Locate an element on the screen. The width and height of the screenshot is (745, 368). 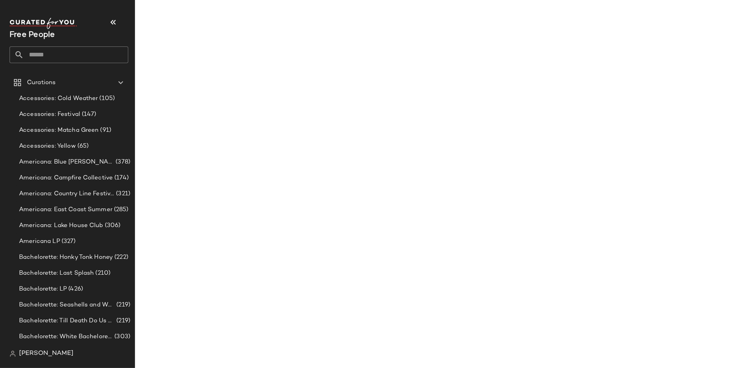
span: Accessories: Yellow is located at coordinates (47, 146).